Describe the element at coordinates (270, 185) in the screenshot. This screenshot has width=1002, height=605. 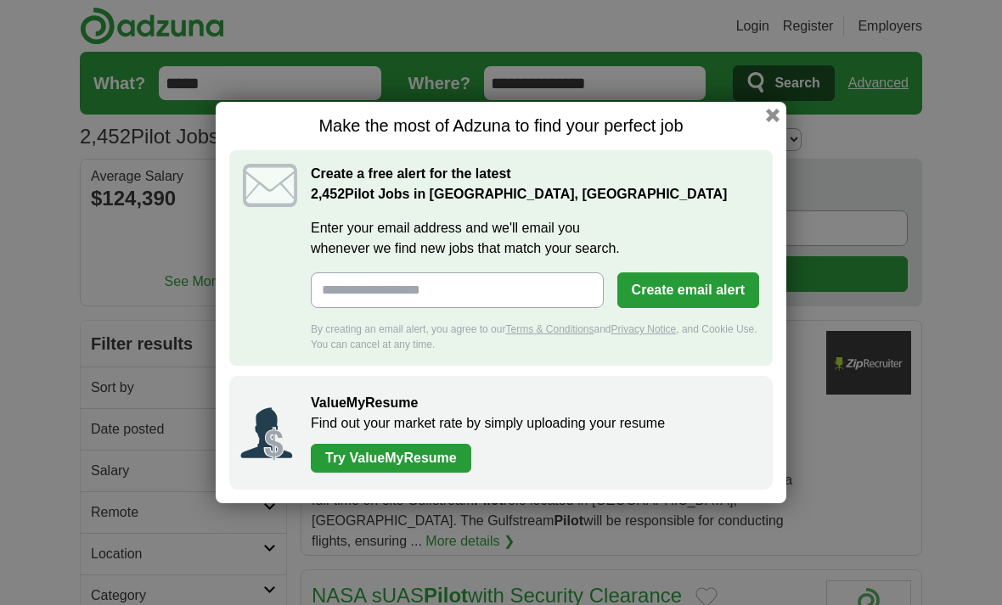
I see `img: icon_email.svg` at that location.